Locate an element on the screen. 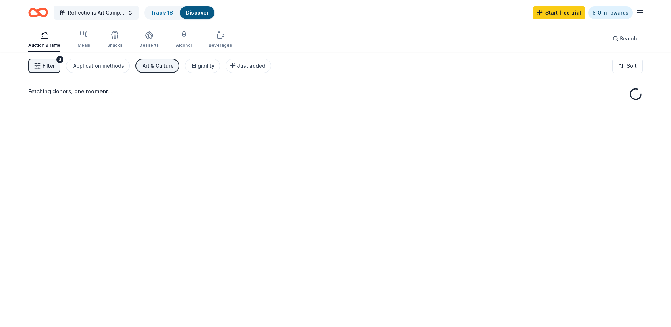 This screenshot has height=327, width=671. button: Art & Culture is located at coordinates (157, 66).